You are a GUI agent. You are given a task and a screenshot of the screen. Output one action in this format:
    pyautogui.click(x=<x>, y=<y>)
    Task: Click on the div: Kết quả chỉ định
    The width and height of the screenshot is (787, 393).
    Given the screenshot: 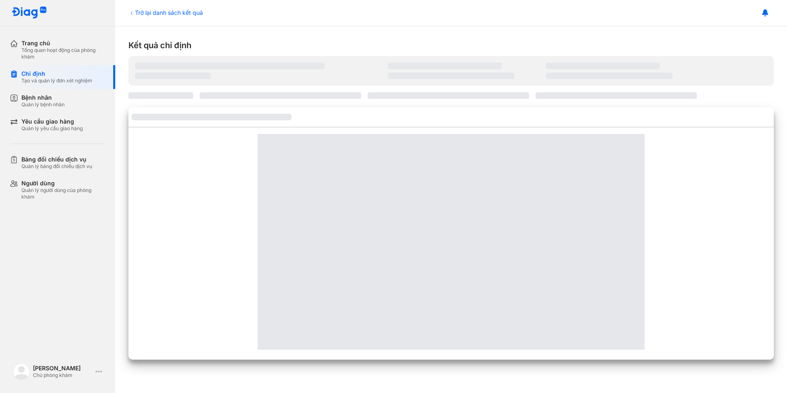 What is the action you would take?
    pyautogui.click(x=451, y=45)
    